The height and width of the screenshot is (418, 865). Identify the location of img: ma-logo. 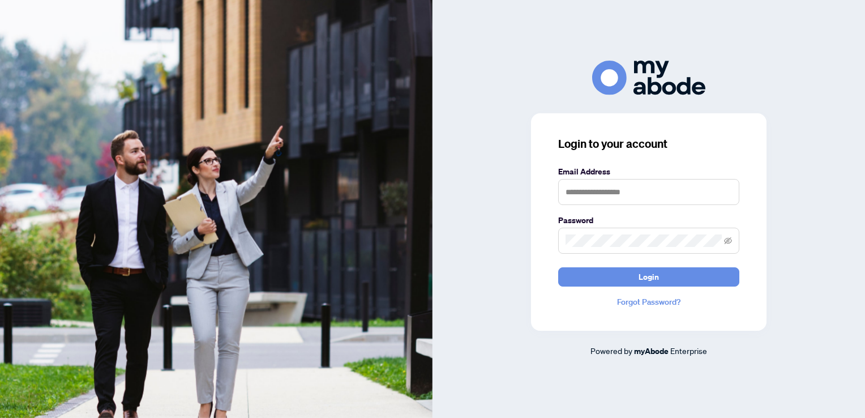
(649, 78).